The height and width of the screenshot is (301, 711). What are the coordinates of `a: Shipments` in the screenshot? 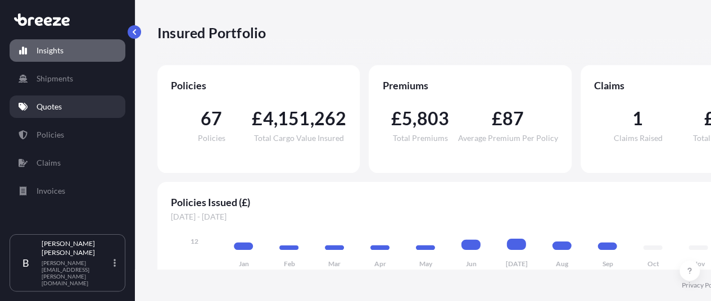 It's located at (67, 79).